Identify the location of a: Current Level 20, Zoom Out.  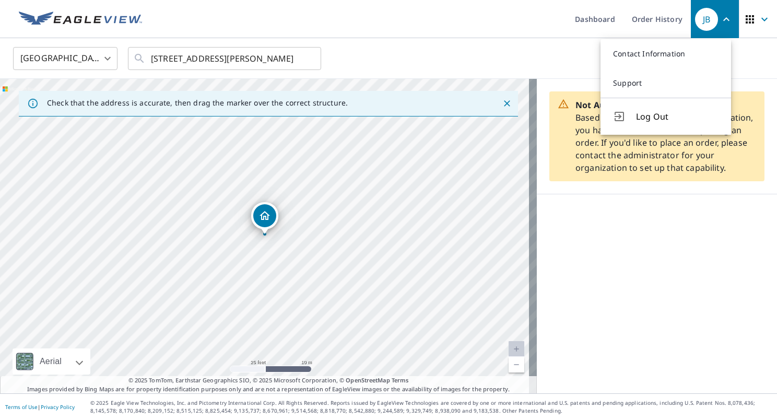
(516, 364).